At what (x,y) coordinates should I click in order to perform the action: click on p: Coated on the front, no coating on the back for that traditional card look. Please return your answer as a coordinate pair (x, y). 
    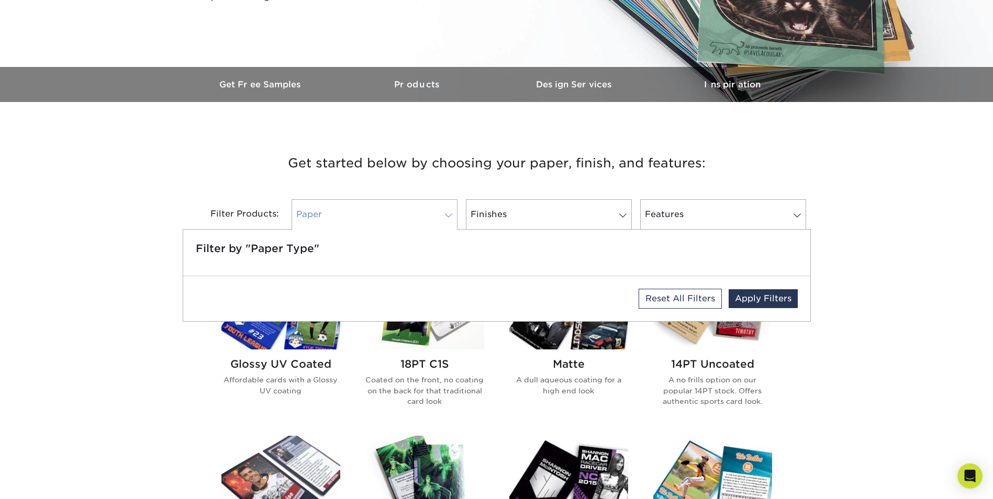
    Looking at the image, I should click on (425, 390).